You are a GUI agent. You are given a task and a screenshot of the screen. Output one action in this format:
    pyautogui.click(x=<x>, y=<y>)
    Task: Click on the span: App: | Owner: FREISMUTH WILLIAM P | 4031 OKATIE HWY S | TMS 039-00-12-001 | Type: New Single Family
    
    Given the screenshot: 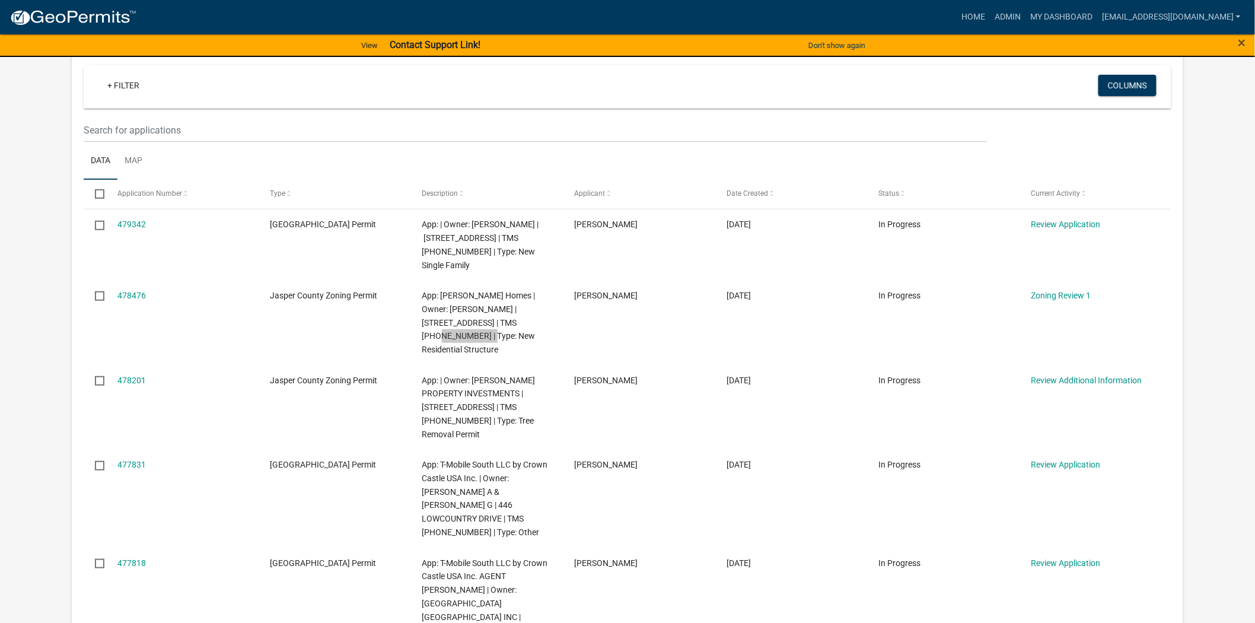 What is the action you would take?
    pyautogui.click(x=480, y=244)
    